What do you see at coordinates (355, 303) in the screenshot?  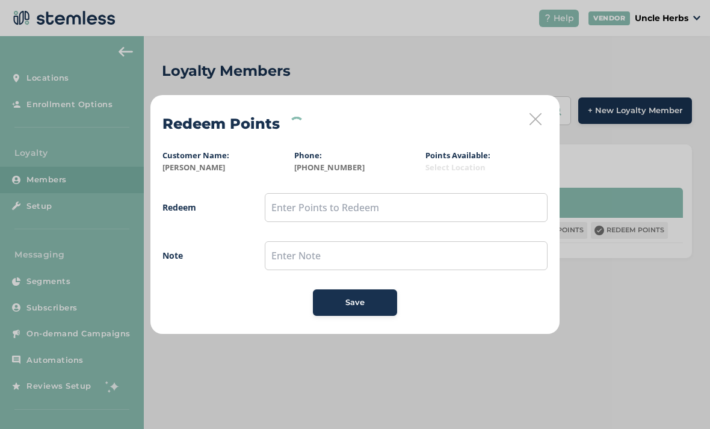 I see `button: Save` at bounding box center [355, 303].